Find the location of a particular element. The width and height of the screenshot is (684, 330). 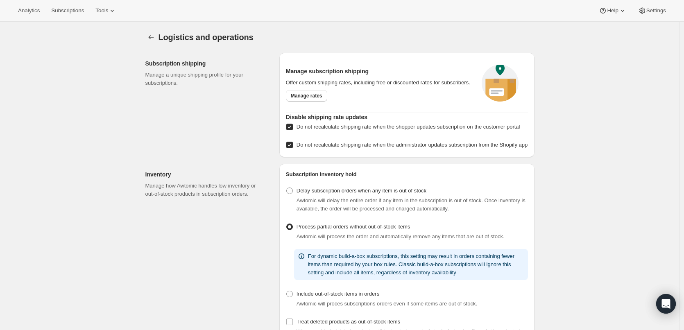

a: Manage rates is located at coordinates (306, 96).